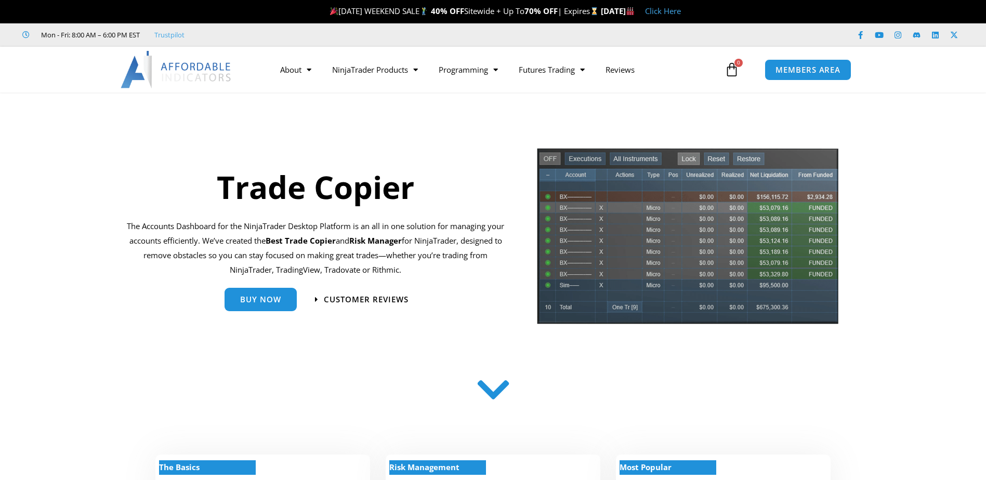 The height and width of the screenshot is (480, 986). Describe the element at coordinates (315, 187) in the screenshot. I see `h1: Trade Copier` at that location.